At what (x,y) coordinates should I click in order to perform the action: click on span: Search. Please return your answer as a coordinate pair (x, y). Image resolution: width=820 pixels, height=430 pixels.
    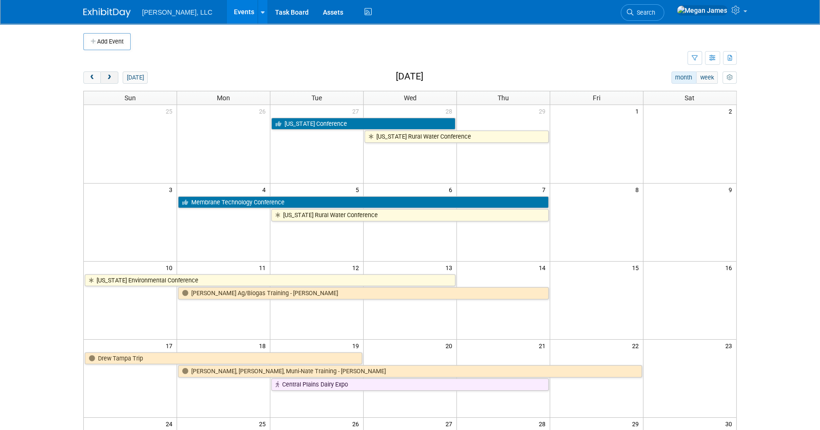
    Looking at the image, I should click on (644, 12).